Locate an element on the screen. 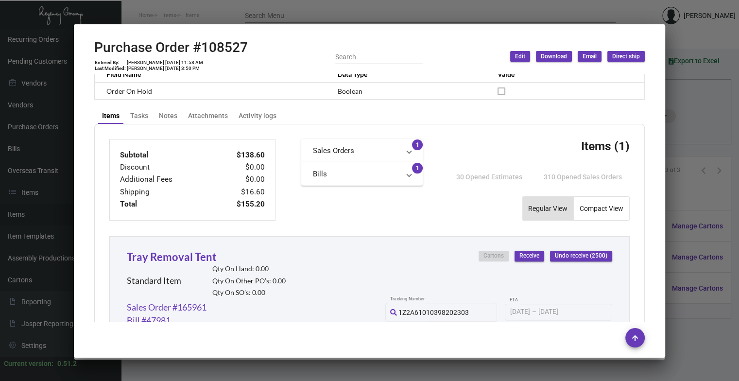  button: Cartons is located at coordinates (493, 256).